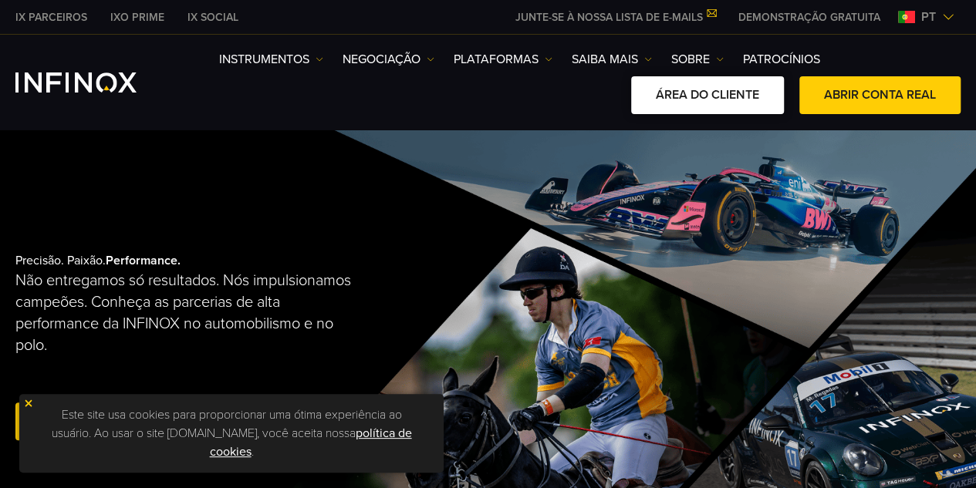  I want to click on strong: Performance., so click(143, 261).